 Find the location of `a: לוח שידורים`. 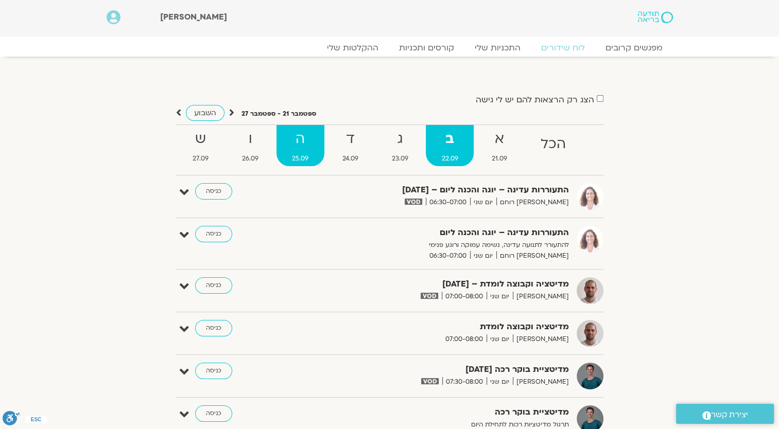

a: לוח שידורים is located at coordinates (563, 48).